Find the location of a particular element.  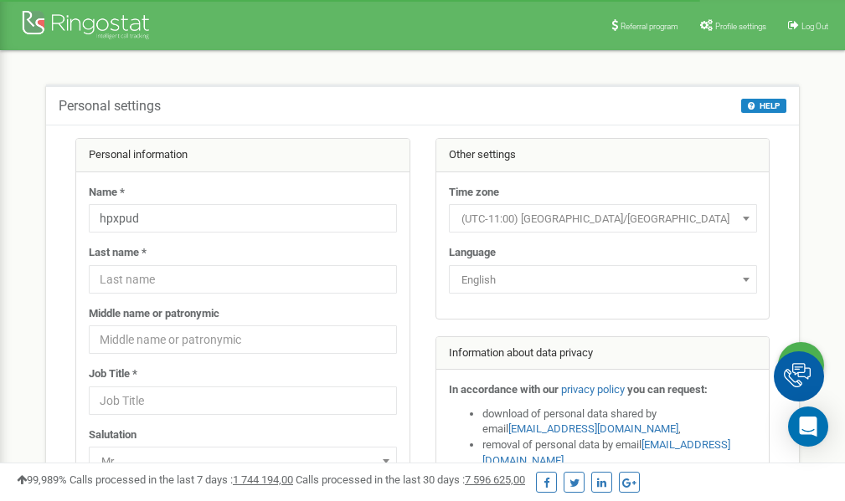

button: HELP is located at coordinates (763, 105).